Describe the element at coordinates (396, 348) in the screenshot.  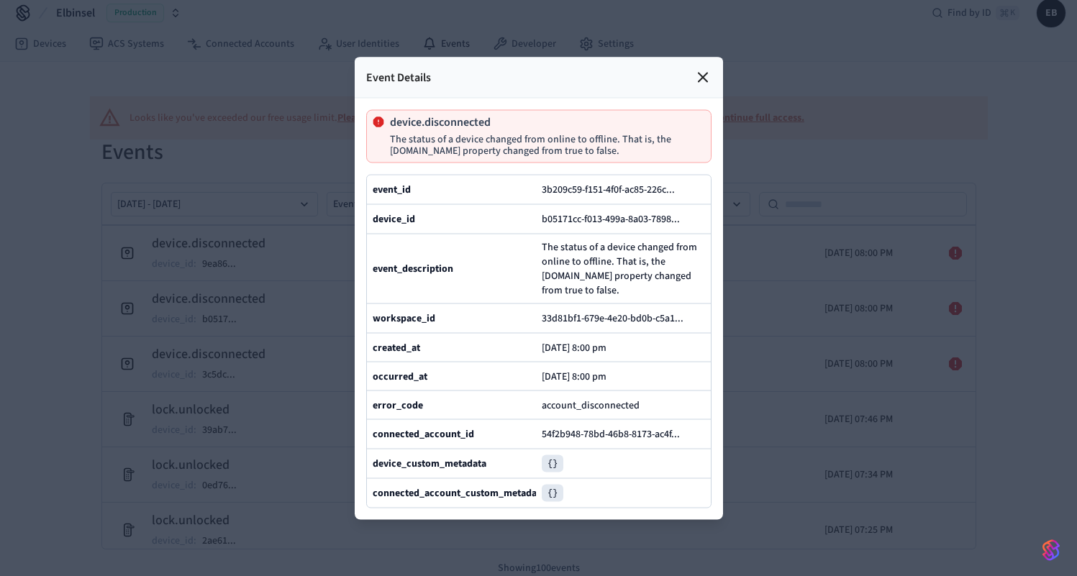
I see `b: created_at` at that location.